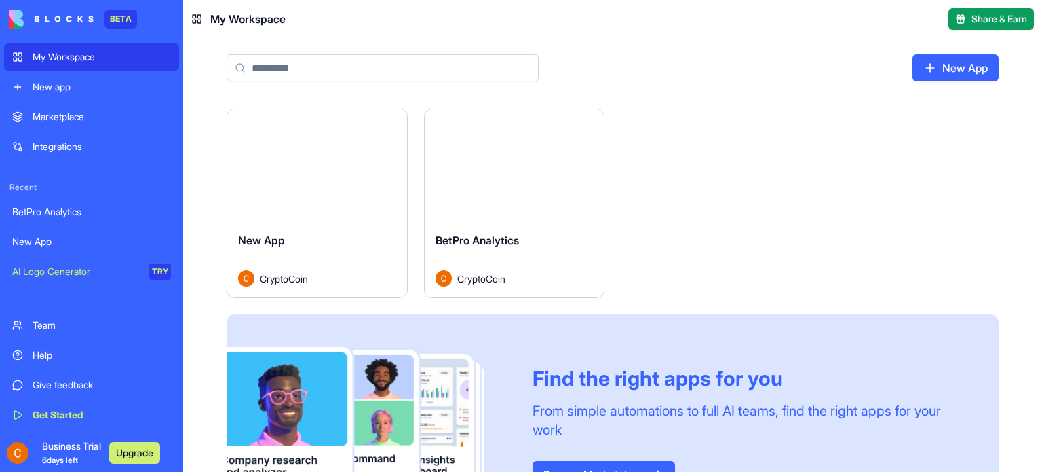 Image resolution: width=1042 pixels, height=472 pixels. What do you see at coordinates (92, 355) in the screenshot?
I see `a: Help` at bounding box center [92, 355].